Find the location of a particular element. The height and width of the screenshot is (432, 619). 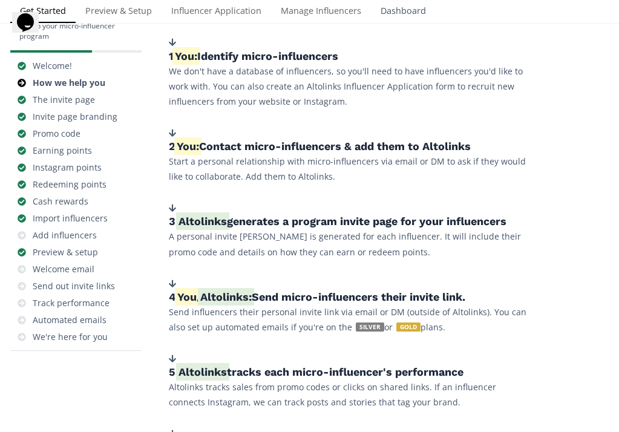

div: The invite page is located at coordinates (64, 100).